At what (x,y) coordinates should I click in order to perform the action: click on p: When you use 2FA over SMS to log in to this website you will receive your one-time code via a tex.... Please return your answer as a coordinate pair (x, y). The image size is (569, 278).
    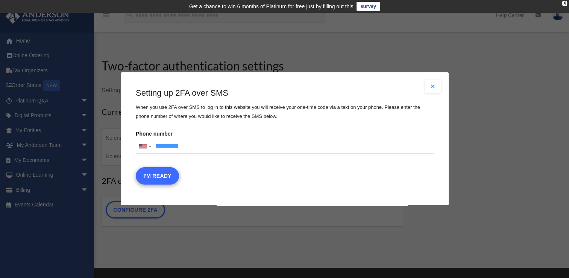
    Looking at the image, I should click on (285, 112).